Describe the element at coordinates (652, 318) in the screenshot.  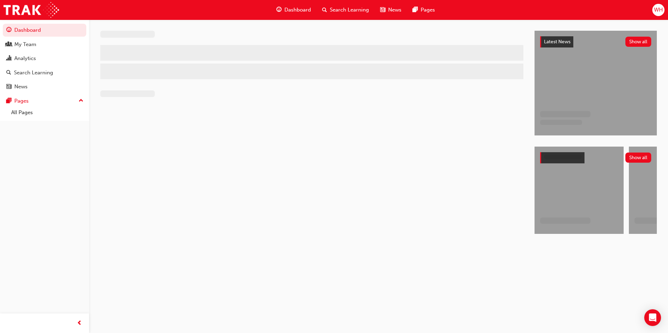
I see `div: Open Intercom Messenger` at that location.